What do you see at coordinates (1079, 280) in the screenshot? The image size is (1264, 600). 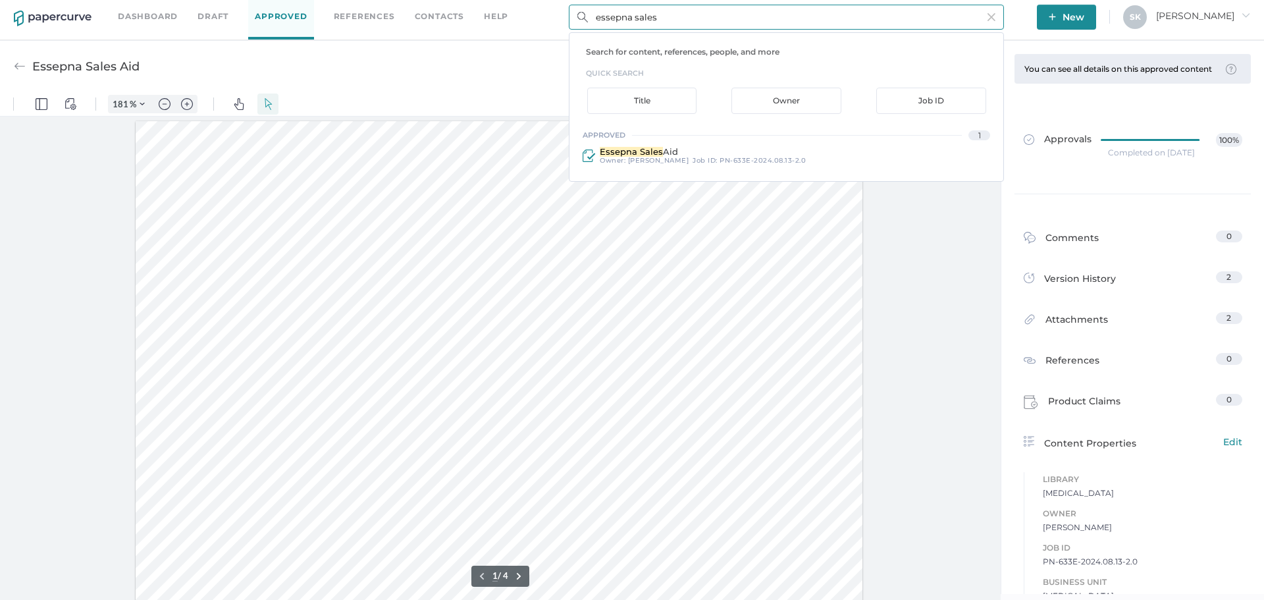 I see `span: Version History` at bounding box center [1079, 280].